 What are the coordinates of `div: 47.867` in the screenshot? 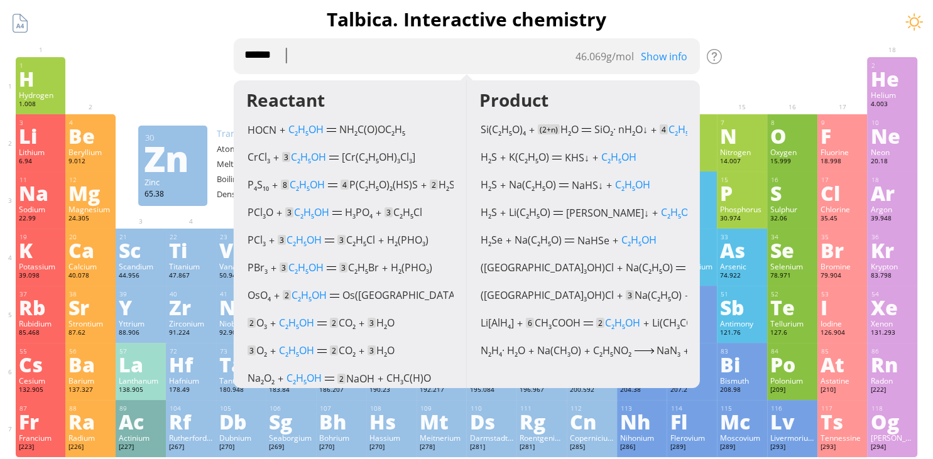 It's located at (191, 277).